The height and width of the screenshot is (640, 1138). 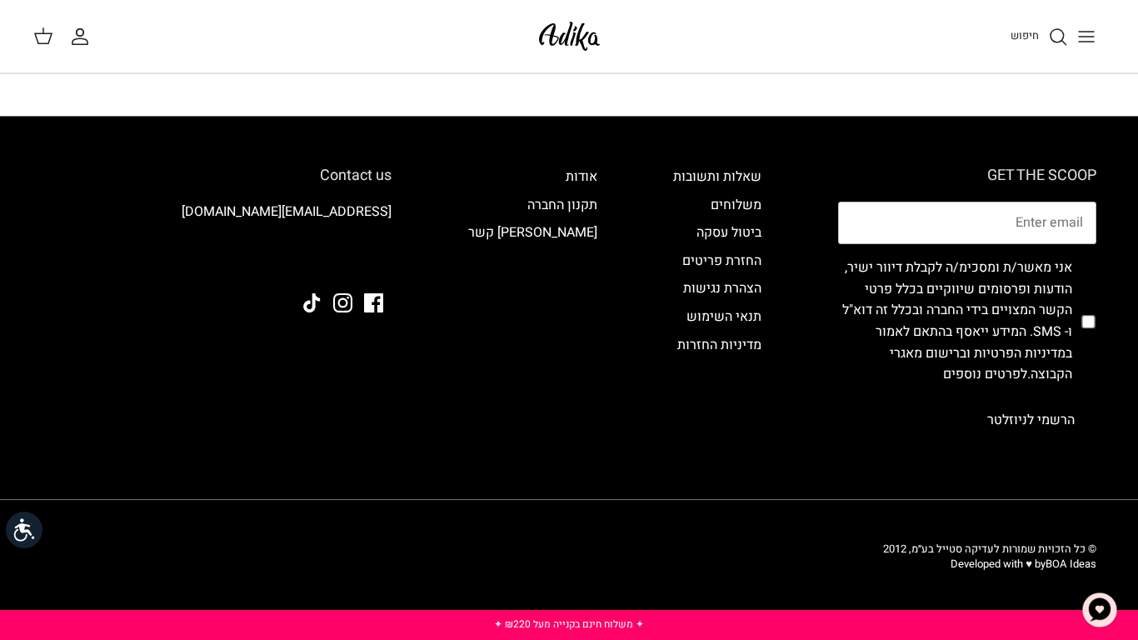 What do you see at coordinates (569, 624) in the screenshot?
I see `a: ✦ משלוח חינם בקנייה מעל ₪220 ✦` at bounding box center [569, 624].